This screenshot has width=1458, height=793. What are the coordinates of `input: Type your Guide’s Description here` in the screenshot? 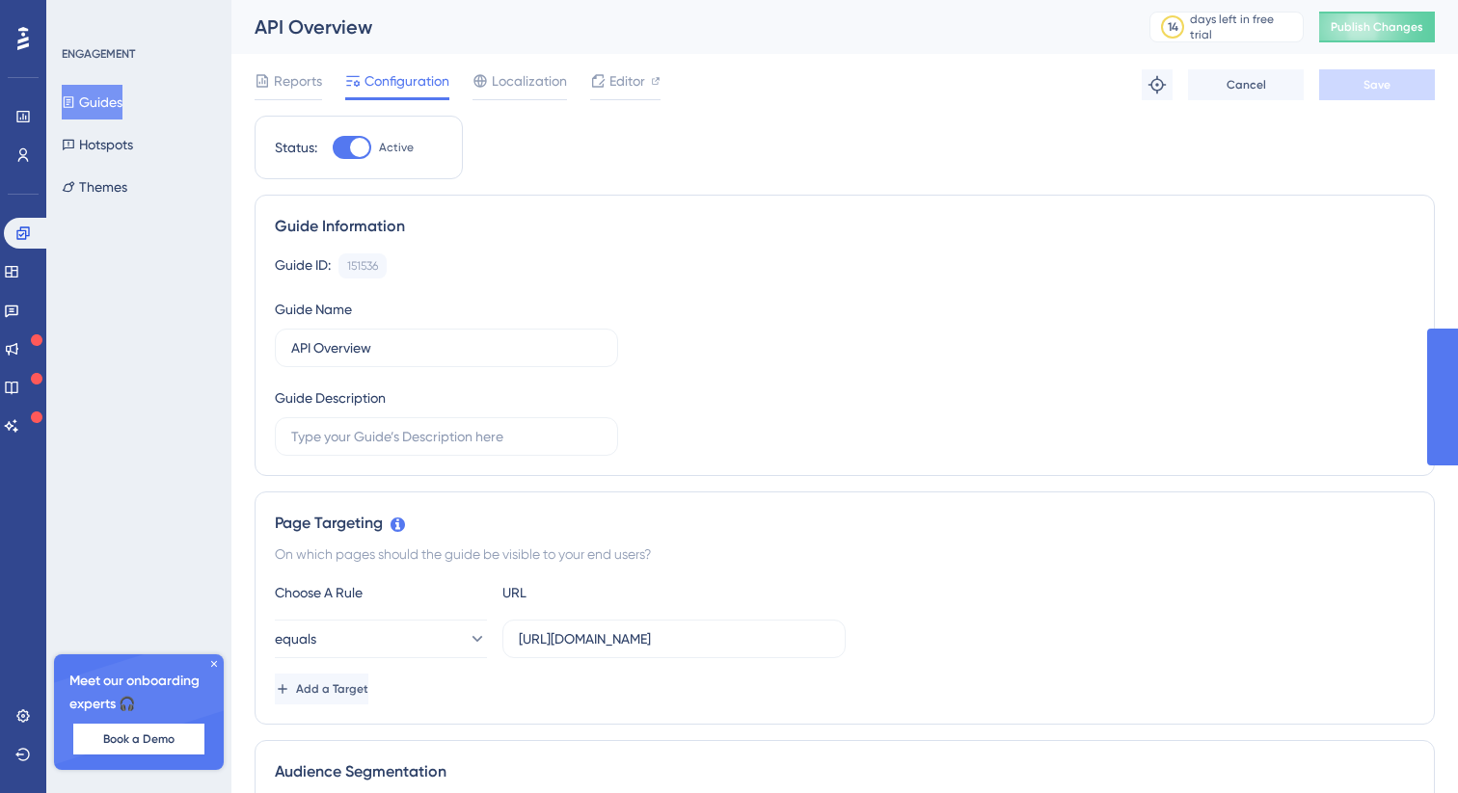 It's located at (446, 437).